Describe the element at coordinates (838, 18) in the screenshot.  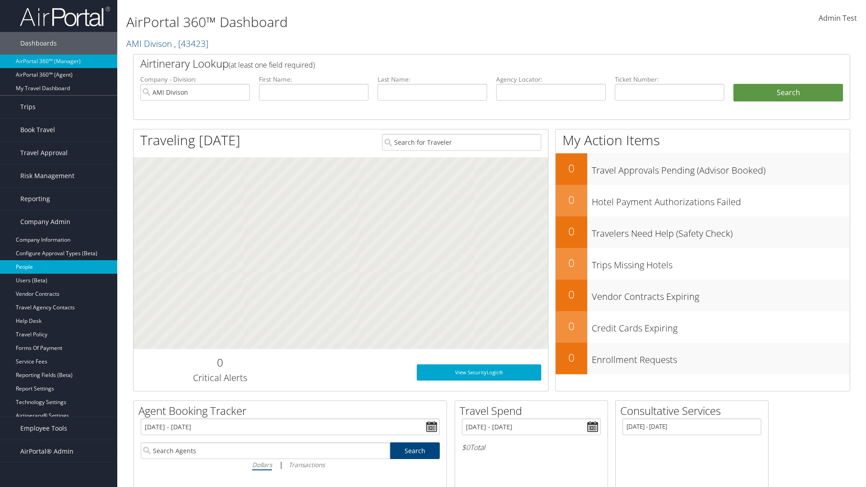
I see `a: Admin Test` at that location.